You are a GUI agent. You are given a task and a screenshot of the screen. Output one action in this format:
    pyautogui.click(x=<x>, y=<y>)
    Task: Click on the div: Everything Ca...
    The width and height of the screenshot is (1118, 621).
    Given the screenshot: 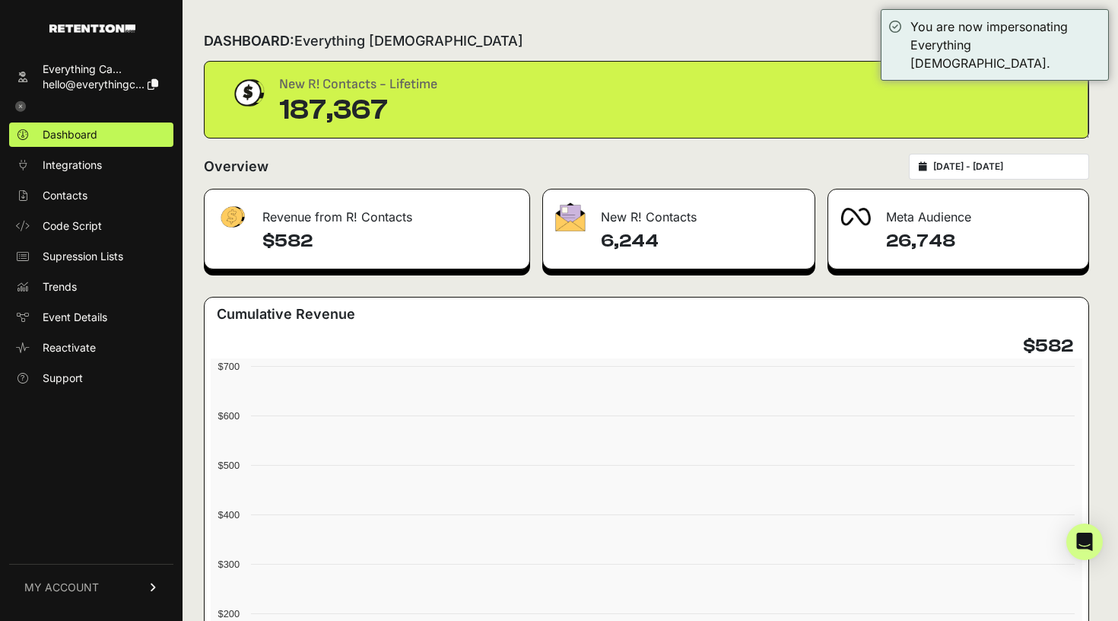 What is the action you would take?
    pyautogui.click(x=100, y=69)
    